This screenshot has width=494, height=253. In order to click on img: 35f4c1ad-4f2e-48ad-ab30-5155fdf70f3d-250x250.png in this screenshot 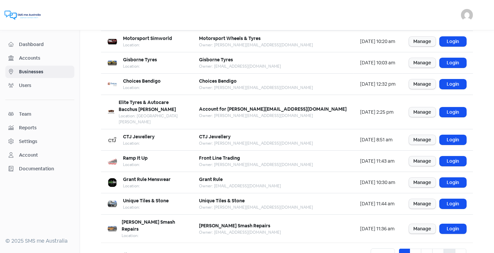, I will do `click(112, 161)`.